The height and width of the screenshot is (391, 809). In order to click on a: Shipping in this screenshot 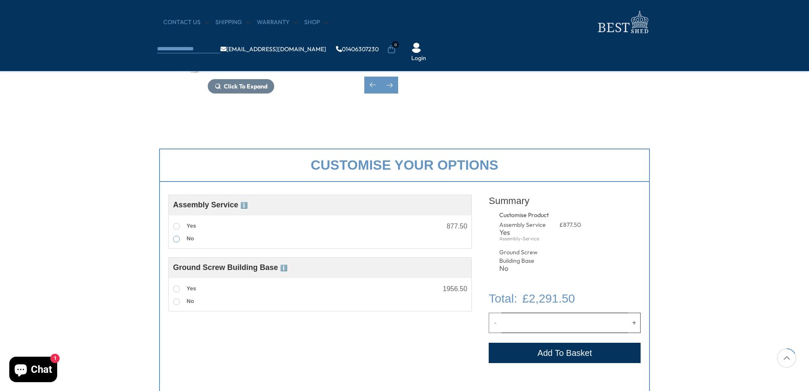, I will do `click(233, 22)`.